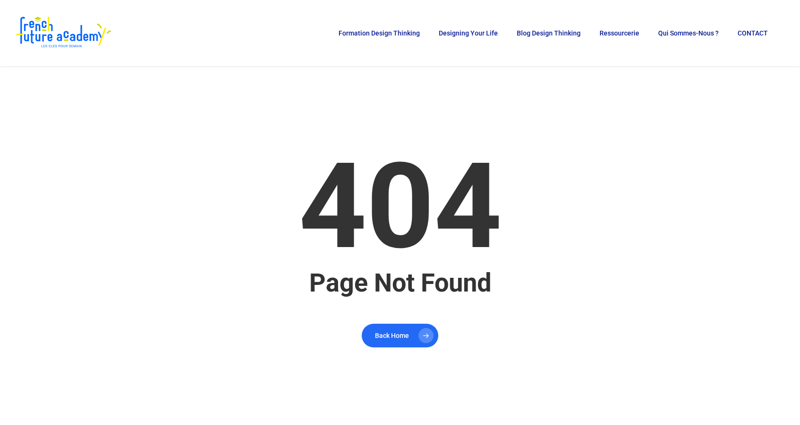  I want to click on a: Back Home, so click(400, 335).